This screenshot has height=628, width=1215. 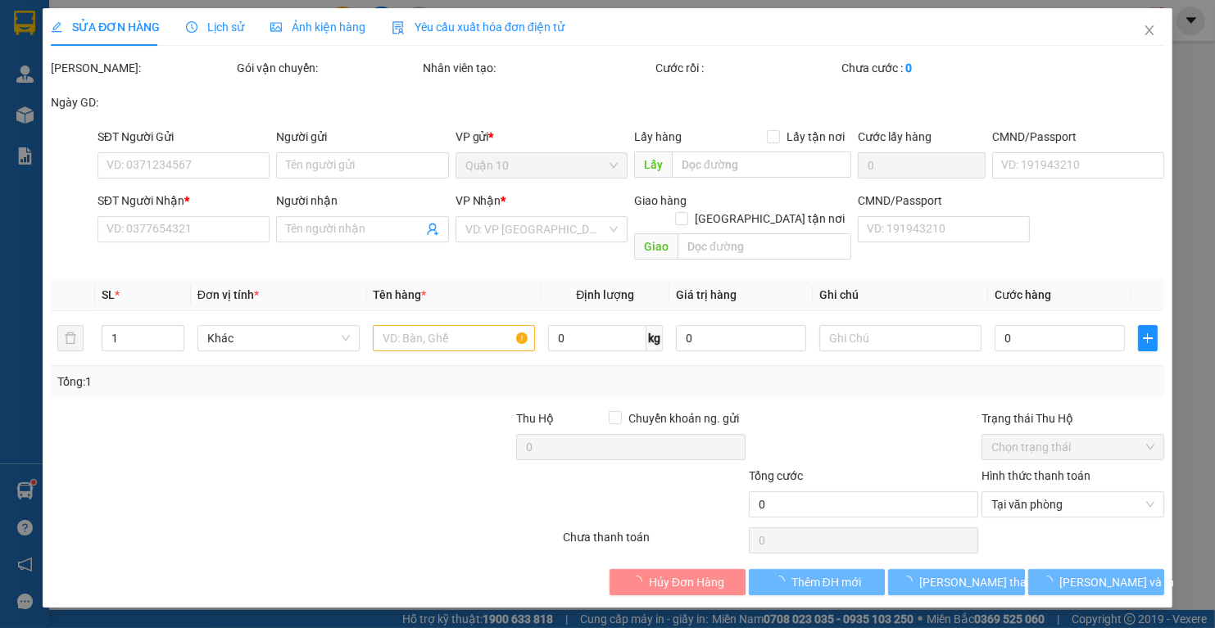 I want to click on div: 50.000, so click(x=73, y=116).